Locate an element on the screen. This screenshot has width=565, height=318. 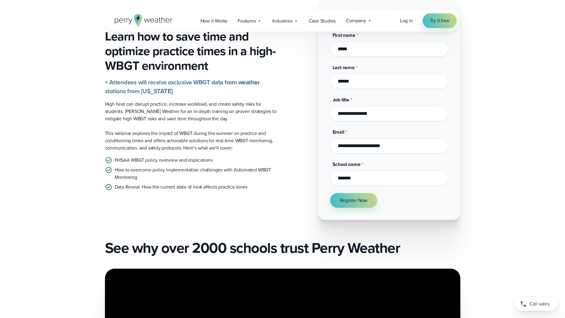
p: FHSAA WBGT policy overview and implications is located at coordinates (164, 160).